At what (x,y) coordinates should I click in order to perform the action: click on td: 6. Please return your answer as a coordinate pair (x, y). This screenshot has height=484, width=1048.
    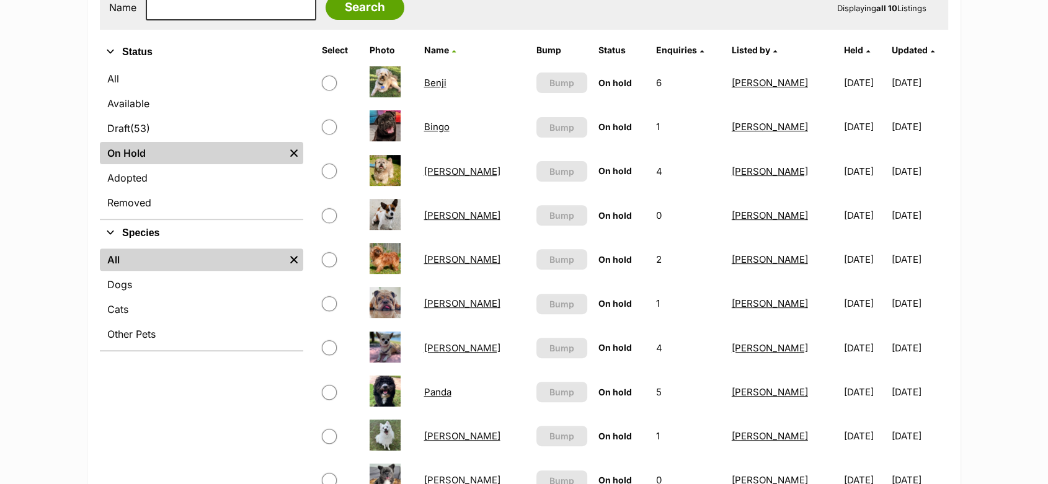
    Looking at the image, I should click on (688, 82).